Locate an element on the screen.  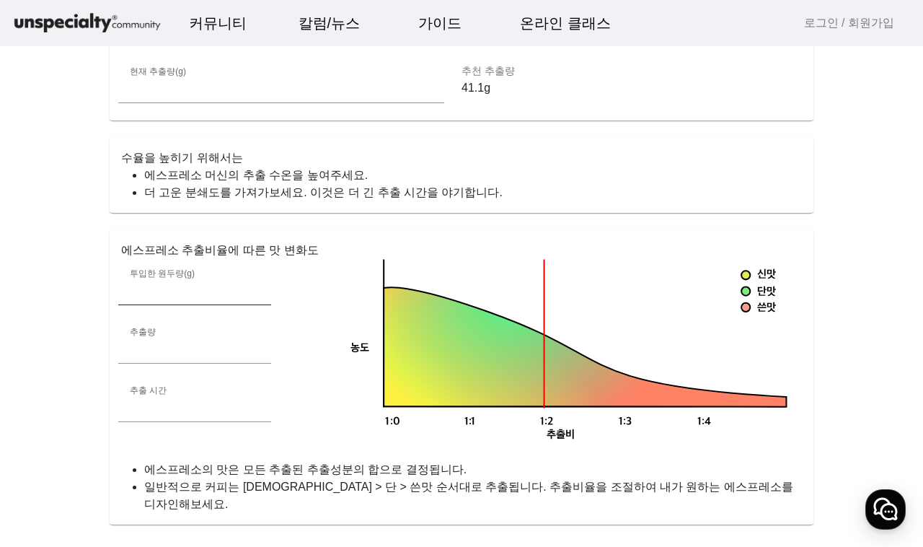
img: logo is located at coordinates (87, 23).